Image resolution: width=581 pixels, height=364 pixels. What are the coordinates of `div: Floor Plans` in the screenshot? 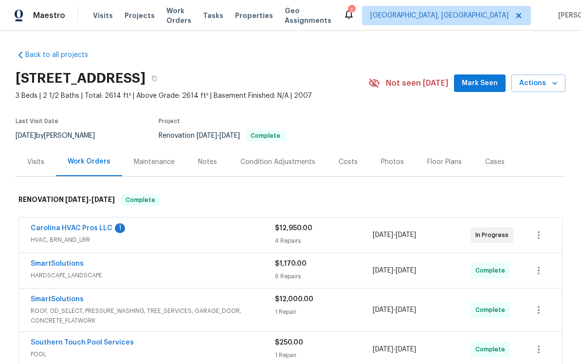 It's located at (445, 162).